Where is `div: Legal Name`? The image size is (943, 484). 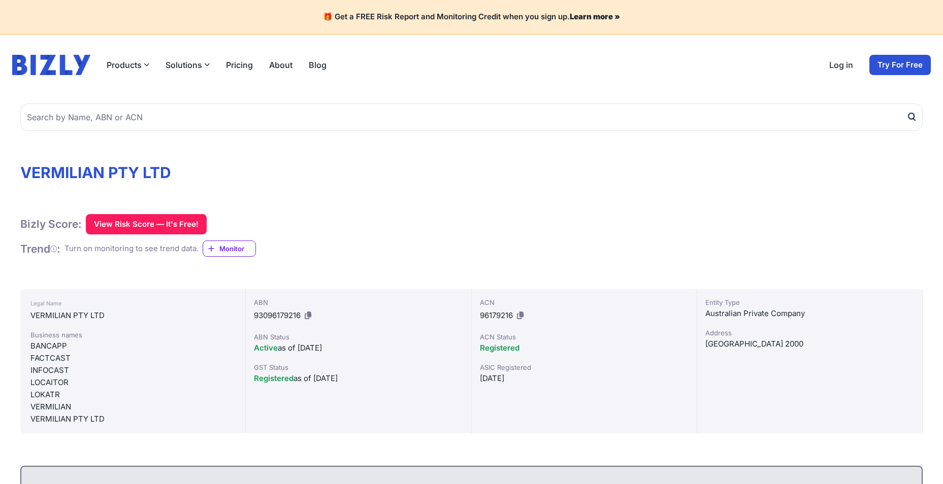 div: Legal Name is located at coordinates (132, 304).